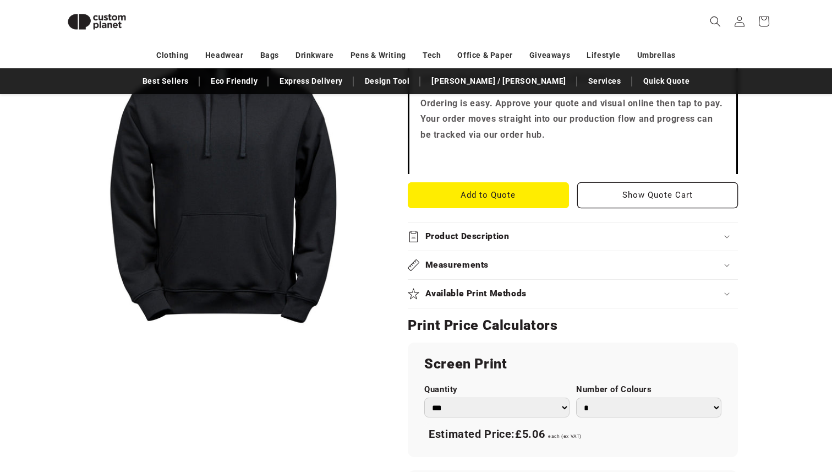 The height and width of the screenshot is (472, 832). What do you see at coordinates (311, 81) in the screenshot?
I see `a: Express Delivery` at bounding box center [311, 81].